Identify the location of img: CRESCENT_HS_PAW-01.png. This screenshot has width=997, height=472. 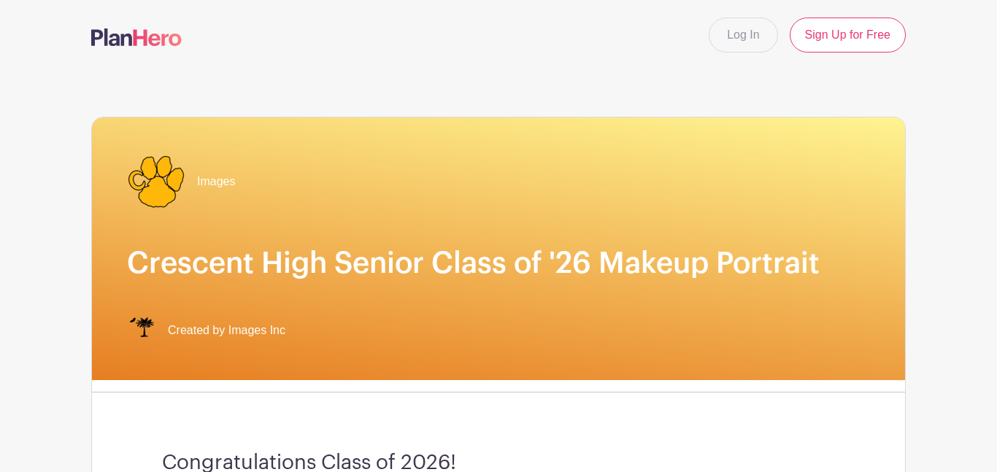
(156, 182).